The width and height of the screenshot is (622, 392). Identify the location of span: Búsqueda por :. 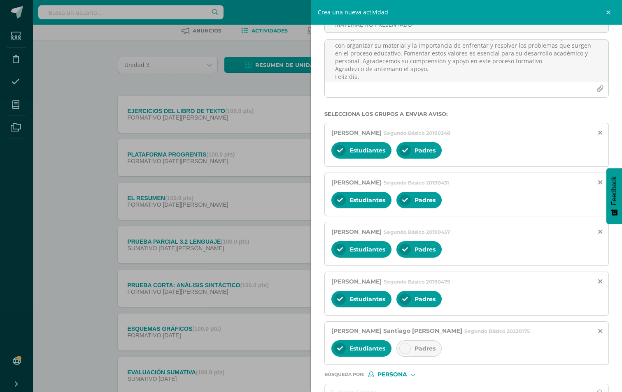
(344, 375).